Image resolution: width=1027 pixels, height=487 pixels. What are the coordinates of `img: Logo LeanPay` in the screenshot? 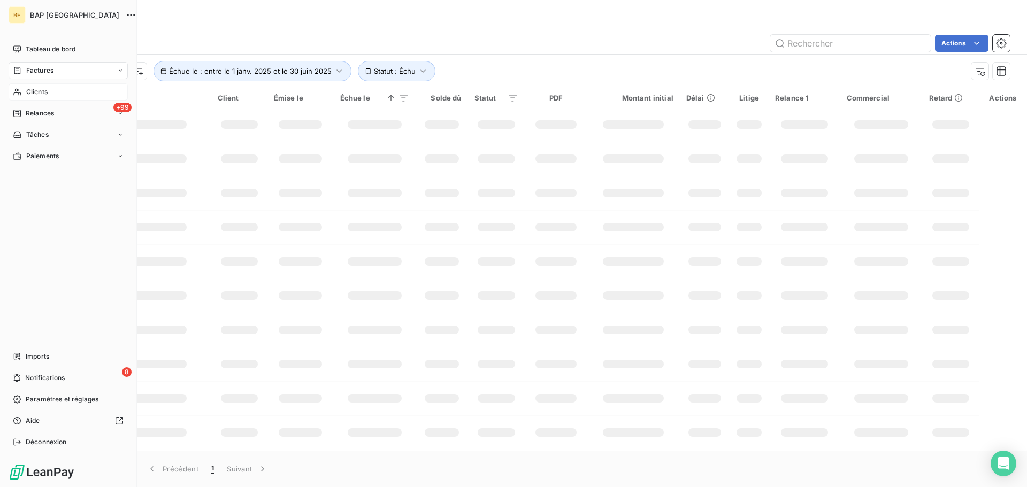 It's located at (42, 472).